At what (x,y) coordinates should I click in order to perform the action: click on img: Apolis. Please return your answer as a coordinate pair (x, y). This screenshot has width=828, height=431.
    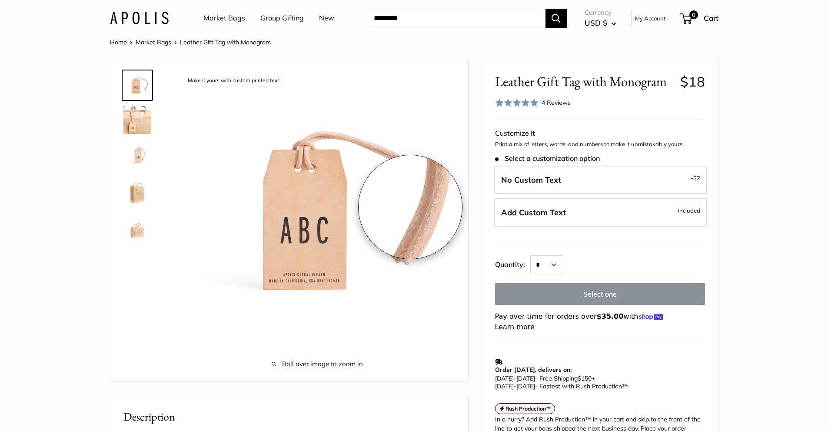
    Looking at the image, I should click on (139, 18).